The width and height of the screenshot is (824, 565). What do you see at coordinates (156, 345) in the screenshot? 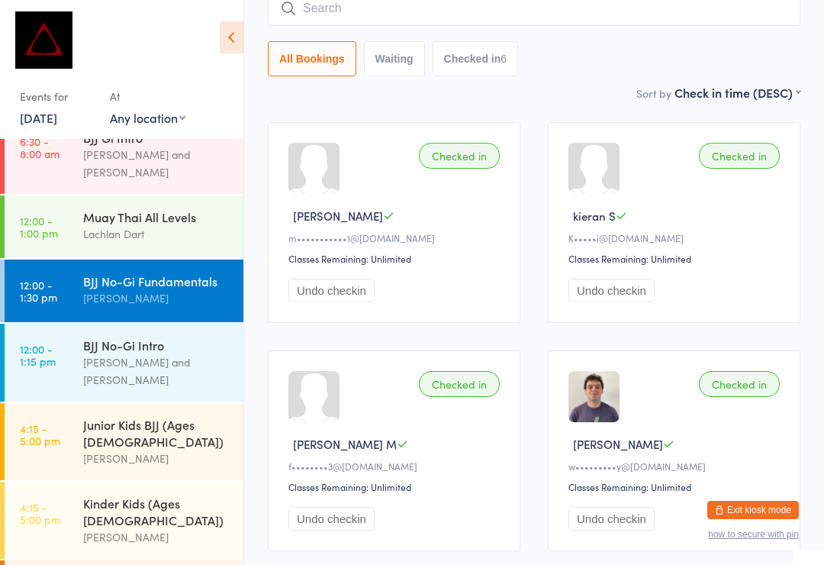
I see `div: BJJ No-Gi Intro` at bounding box center [156, 345].